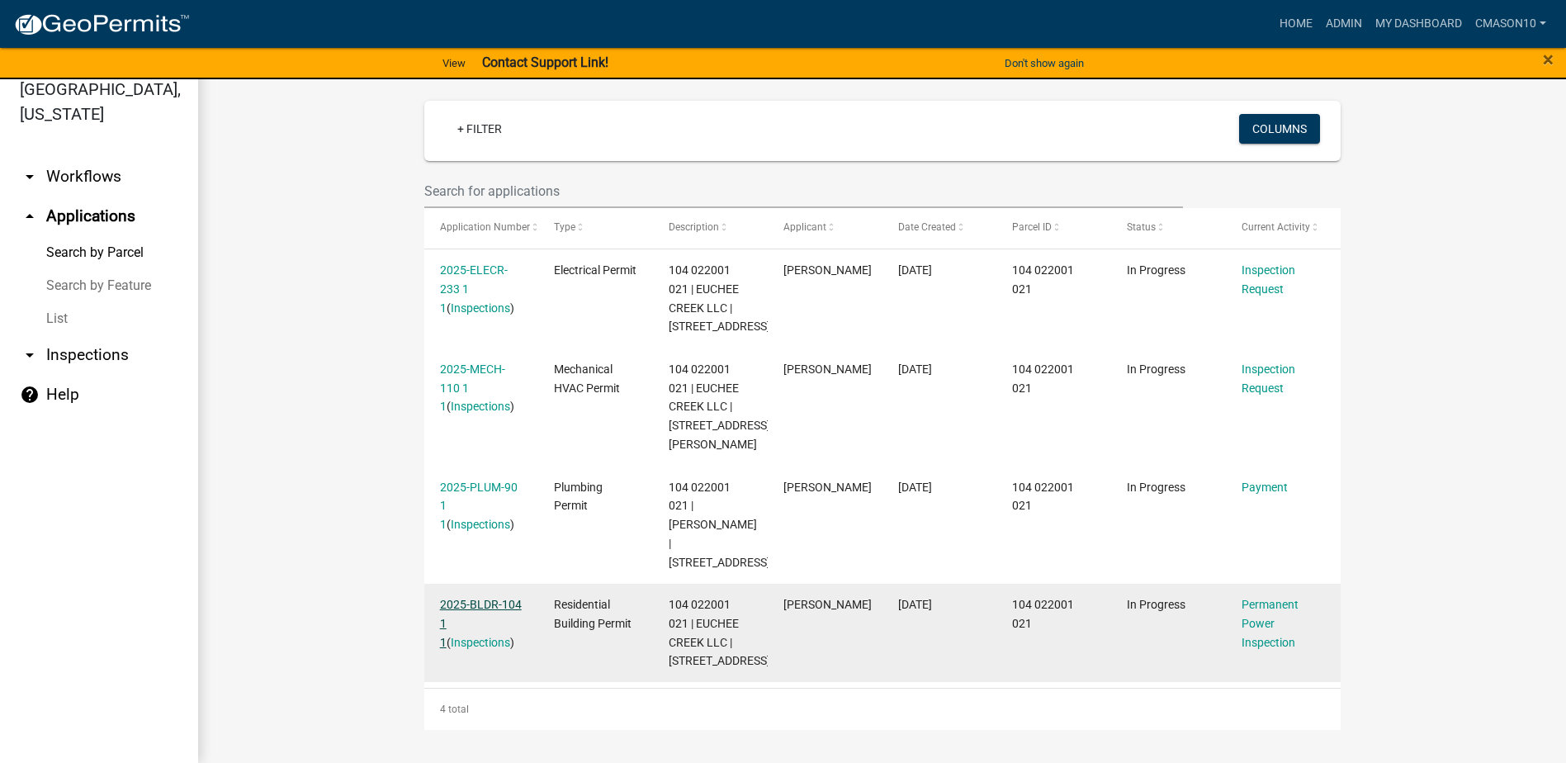 The height and width of the screenshot is (763, 1566). What do you see at coordinates (485, 227) in the screenshot?
I see `span: Application Number` at bounding box center [485, 227].